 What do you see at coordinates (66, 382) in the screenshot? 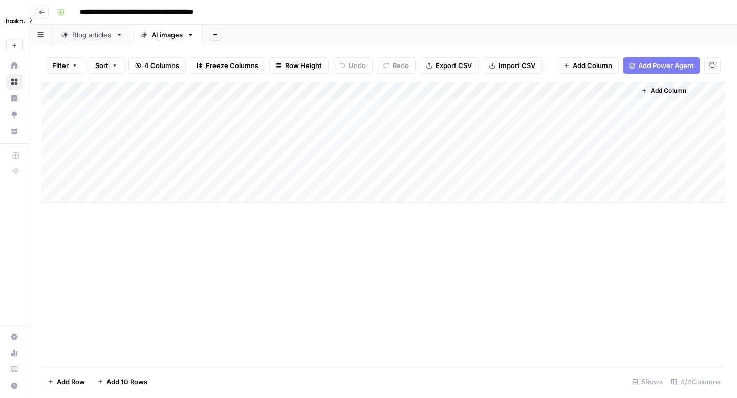
I see `button: Add Row` at bounding box center [66, 382].